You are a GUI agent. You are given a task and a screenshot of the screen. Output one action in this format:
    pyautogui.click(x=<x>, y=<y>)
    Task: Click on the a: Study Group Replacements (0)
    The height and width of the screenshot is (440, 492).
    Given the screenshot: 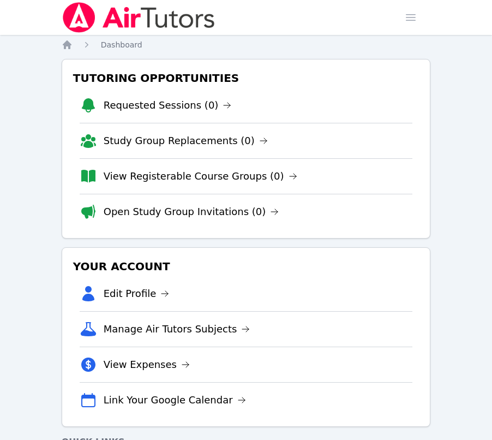 What is the action you would take?
    pyautogui.click(x=185, y=141)
    